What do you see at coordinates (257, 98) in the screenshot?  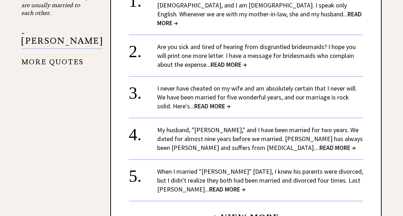 I see `a: I never have cheated on my wife and am absolutely certain that I never will. We have been married...` at bounding box center [257, 98].